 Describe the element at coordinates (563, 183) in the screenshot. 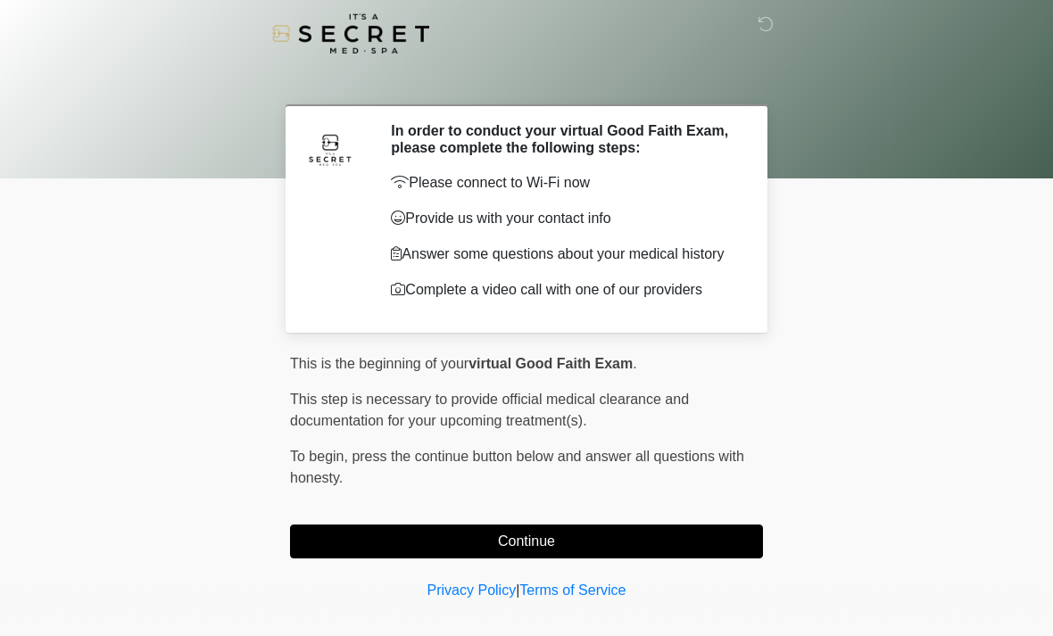

I see `p: Please connect to Wi-Fi now` at that location.